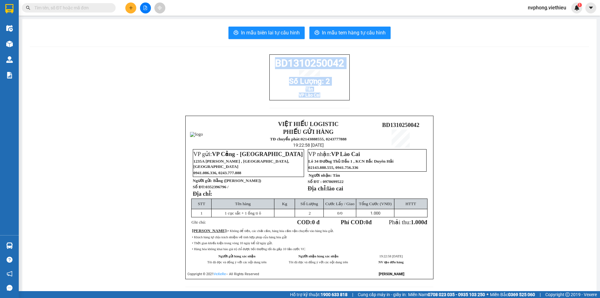 The height and width of the screenshot is (298, 600). Describe the element at coordinates (220, 274) in the screenshot. I see `a: VeXeRe` at that location.